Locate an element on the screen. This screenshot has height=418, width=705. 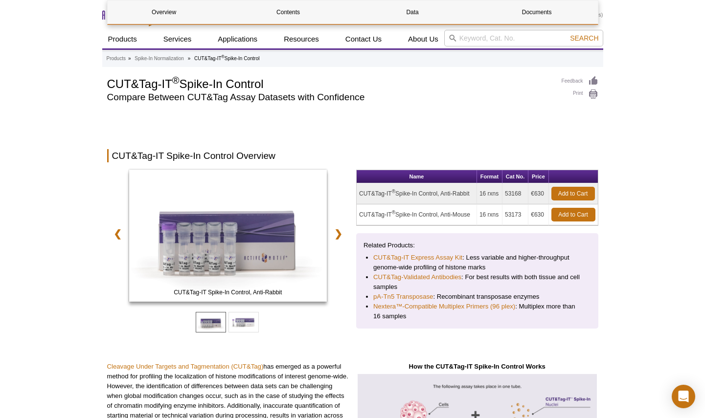
div: Open Intercom Messenger is located at coordinates (684, 397).